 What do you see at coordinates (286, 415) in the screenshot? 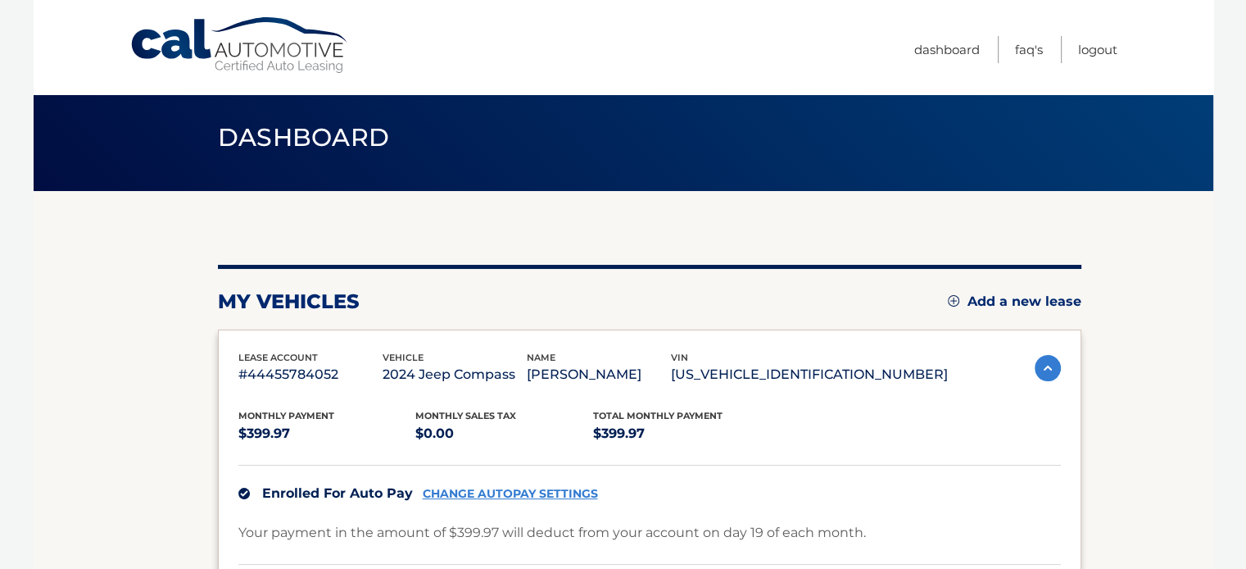
I see `span: Monthly Payment` at bounding box center [286, 415].